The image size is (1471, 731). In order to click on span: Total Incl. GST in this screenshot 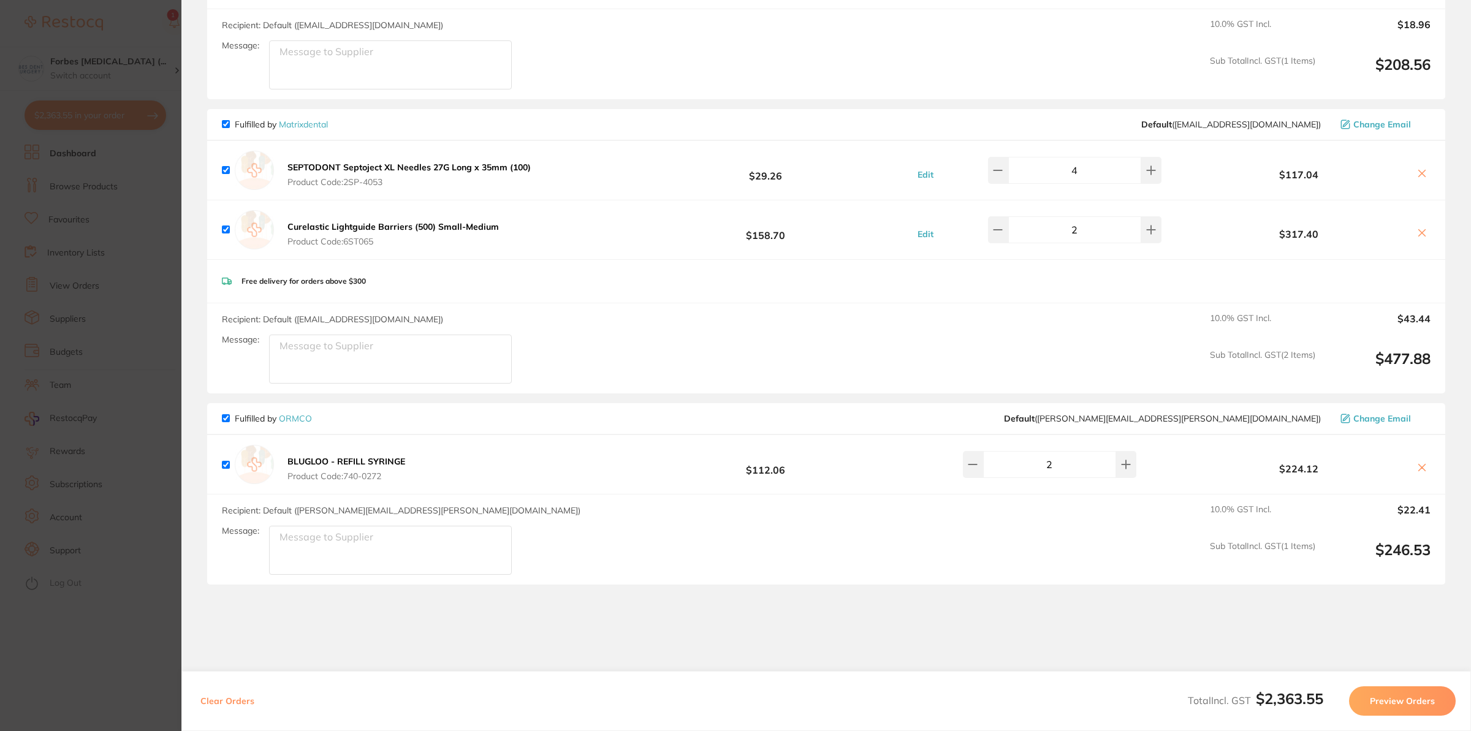, I will do `click(1255, 700)`.